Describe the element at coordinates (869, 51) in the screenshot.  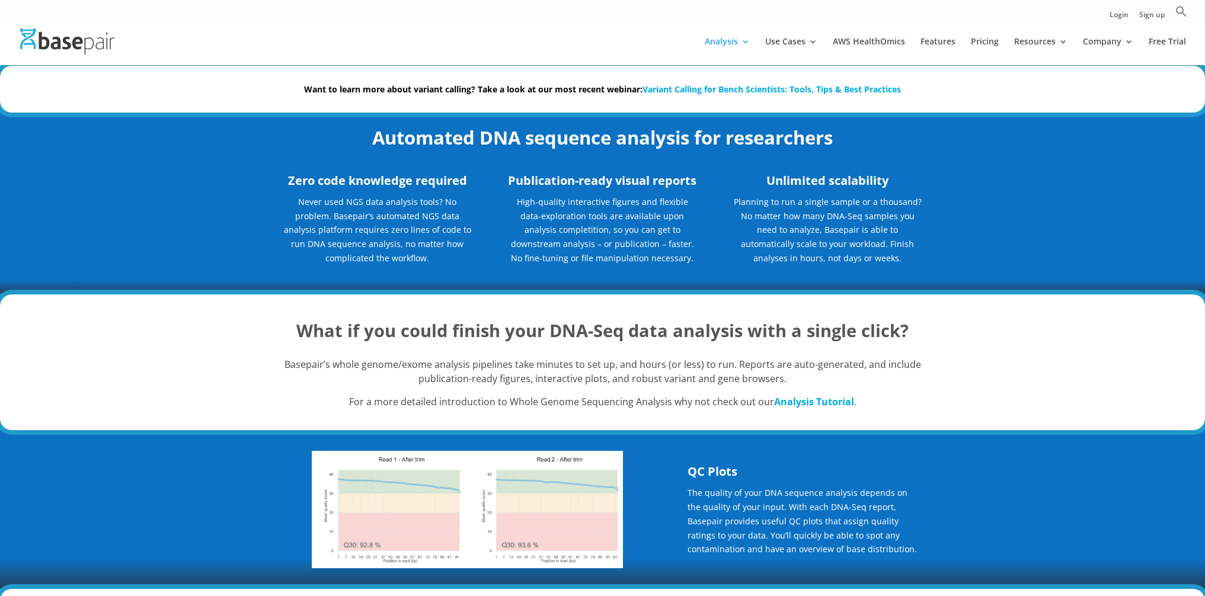
I see `a: AWS HealthOmics` at that location.